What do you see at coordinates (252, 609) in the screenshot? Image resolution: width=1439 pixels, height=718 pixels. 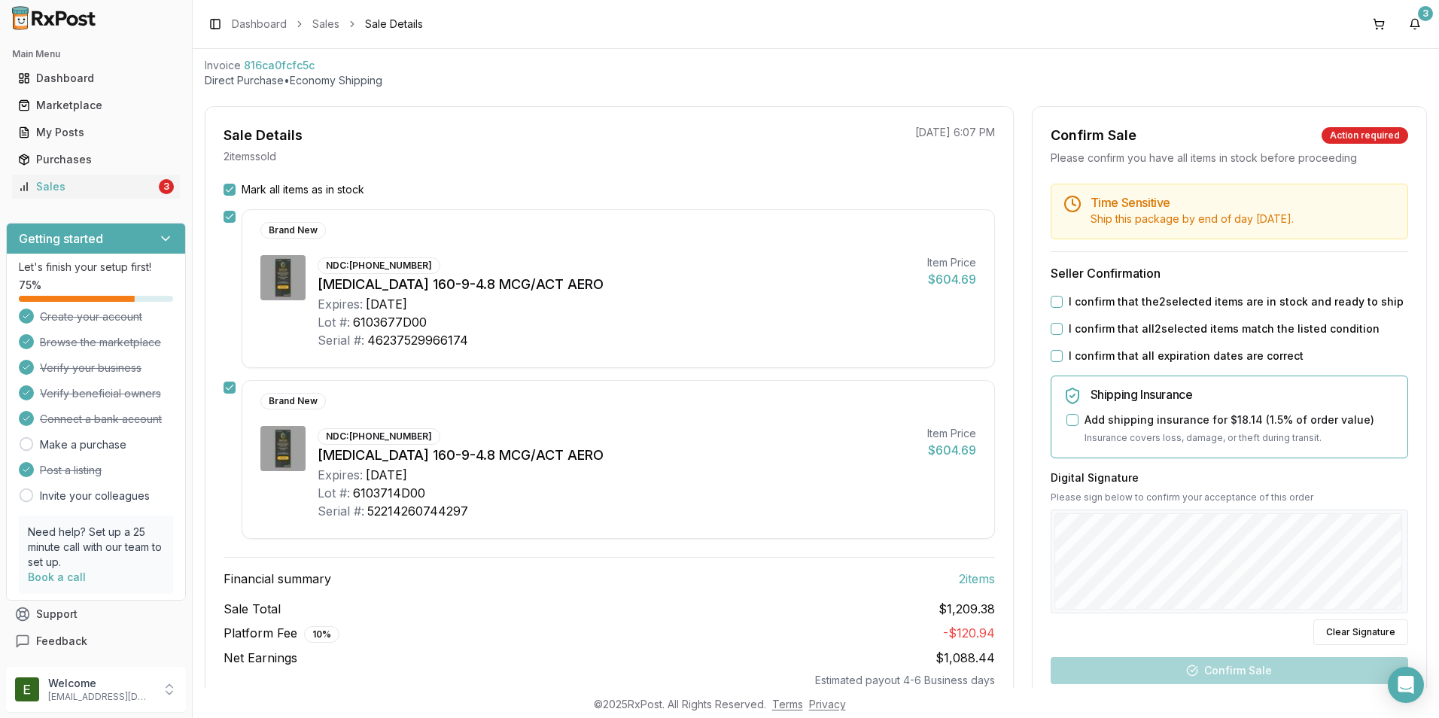 I see `span: Sale Total` at bounding box center [252, 609].